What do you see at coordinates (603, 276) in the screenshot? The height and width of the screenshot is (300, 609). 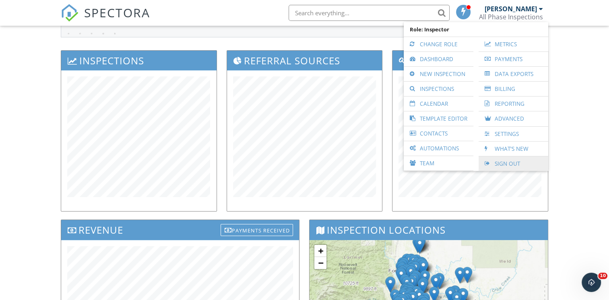 I see `span: 10` at bounding box center [603, 276].